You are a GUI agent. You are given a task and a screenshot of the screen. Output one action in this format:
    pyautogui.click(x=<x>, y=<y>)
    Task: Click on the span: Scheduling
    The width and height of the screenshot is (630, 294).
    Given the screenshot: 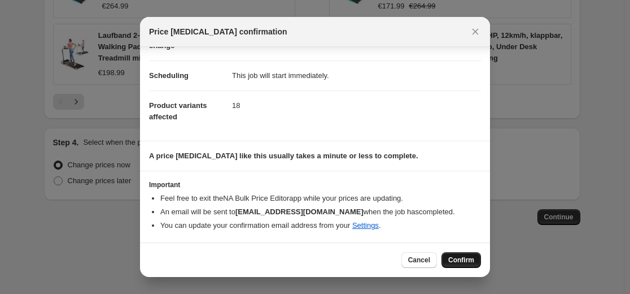 What is the action you would take?
    pyautogui.click(x=169, y=75)
    